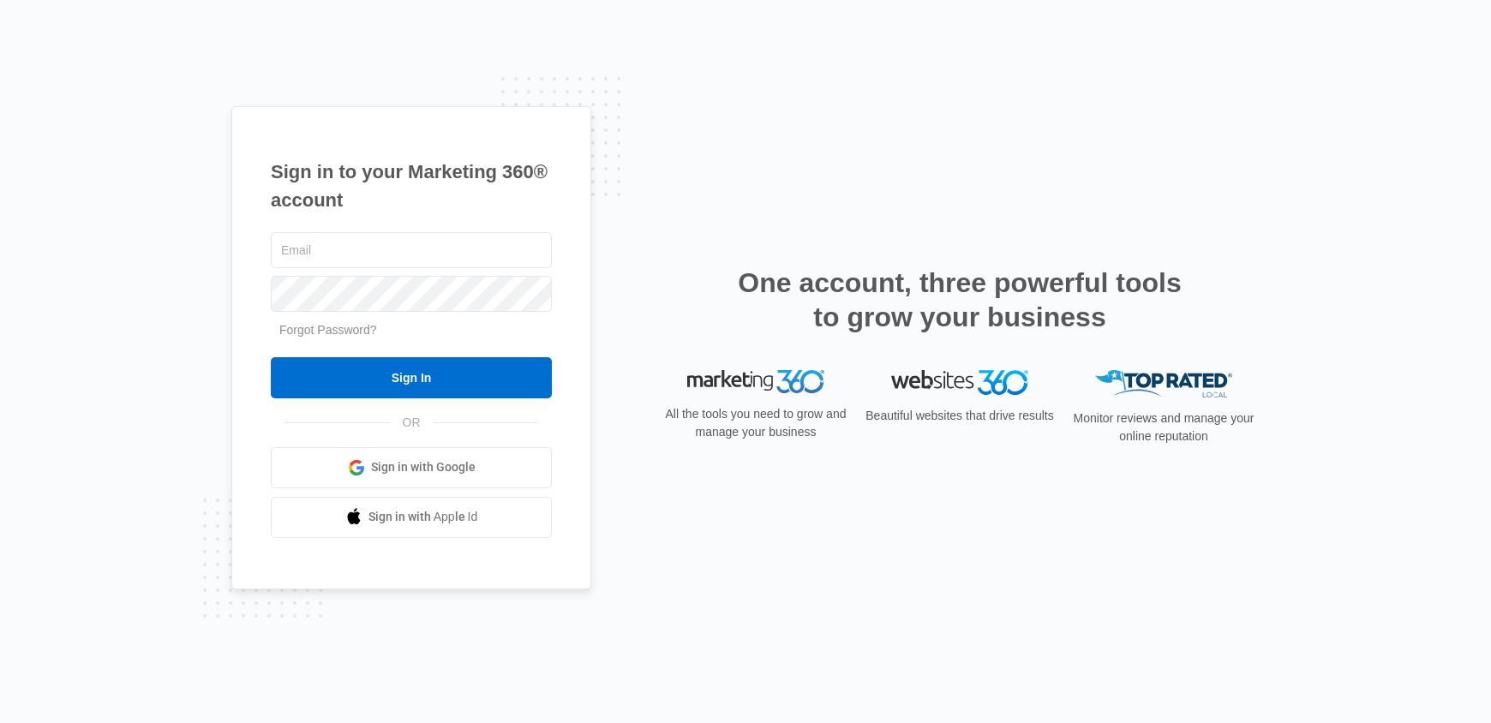 The image size is (1491, 723). What do you see at coordinates (423, 517) in the screenshot?
I see `span: Sign in with Apple Id` at bounding box center [423, 517].